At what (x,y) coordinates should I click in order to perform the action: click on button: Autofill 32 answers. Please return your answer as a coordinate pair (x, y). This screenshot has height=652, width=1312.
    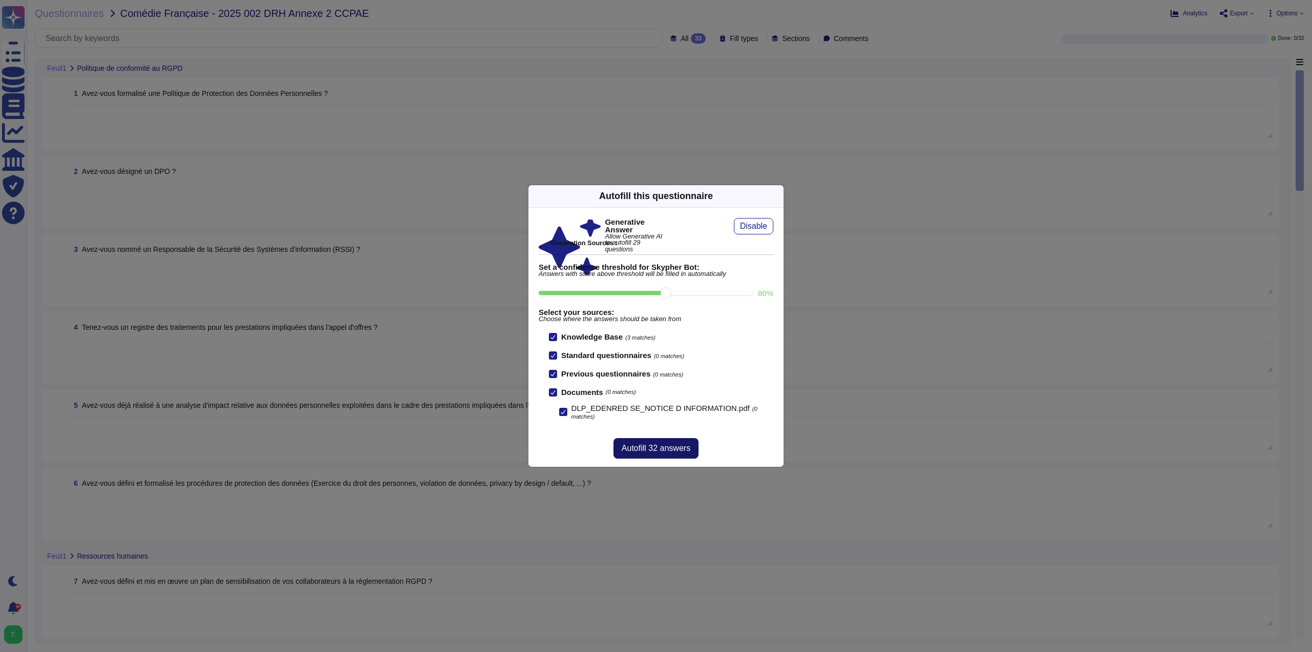
    Looking at the image, I should click on (656, 448).